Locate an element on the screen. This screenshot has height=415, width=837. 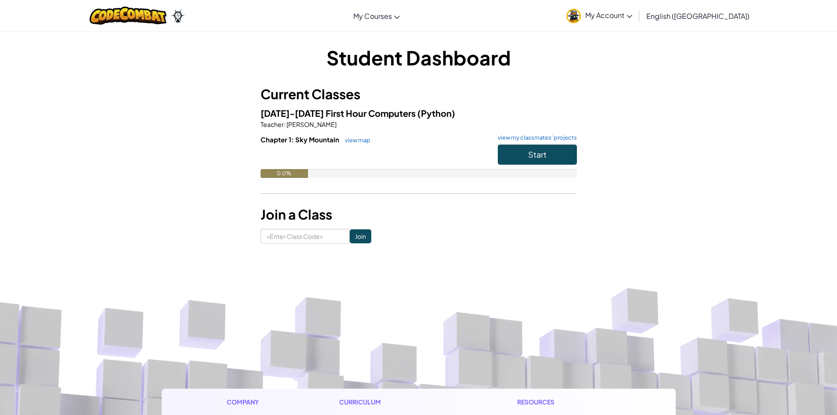
a: My Account is located at coordinates (600, 15).